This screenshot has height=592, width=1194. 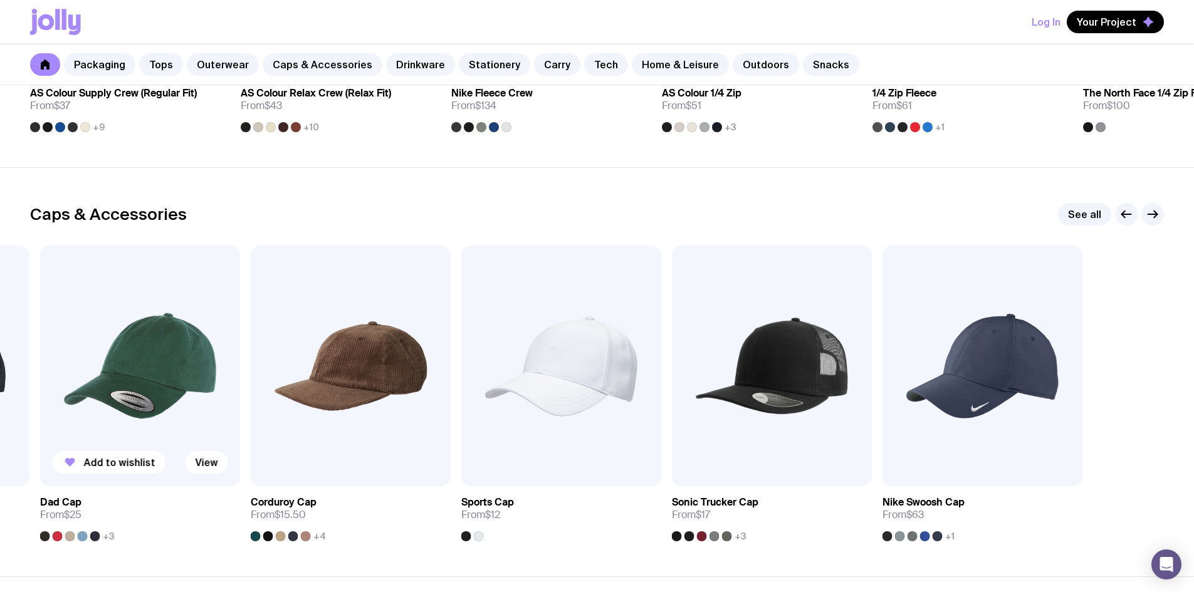 What do you see at coordinates (130, 105) in the screenshot?
I see `a: AS Colour Supply Crew (Regular Fit)From$37+9` at bounding box center [130, 105].